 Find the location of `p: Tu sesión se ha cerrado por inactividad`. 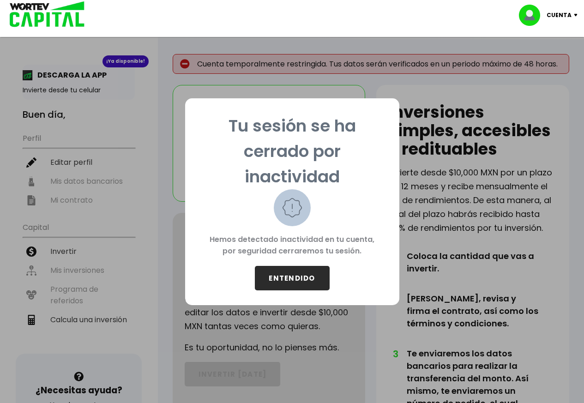

p: Tu sesión se ha cerrado por inactividad is located at coordinates (292, 151).